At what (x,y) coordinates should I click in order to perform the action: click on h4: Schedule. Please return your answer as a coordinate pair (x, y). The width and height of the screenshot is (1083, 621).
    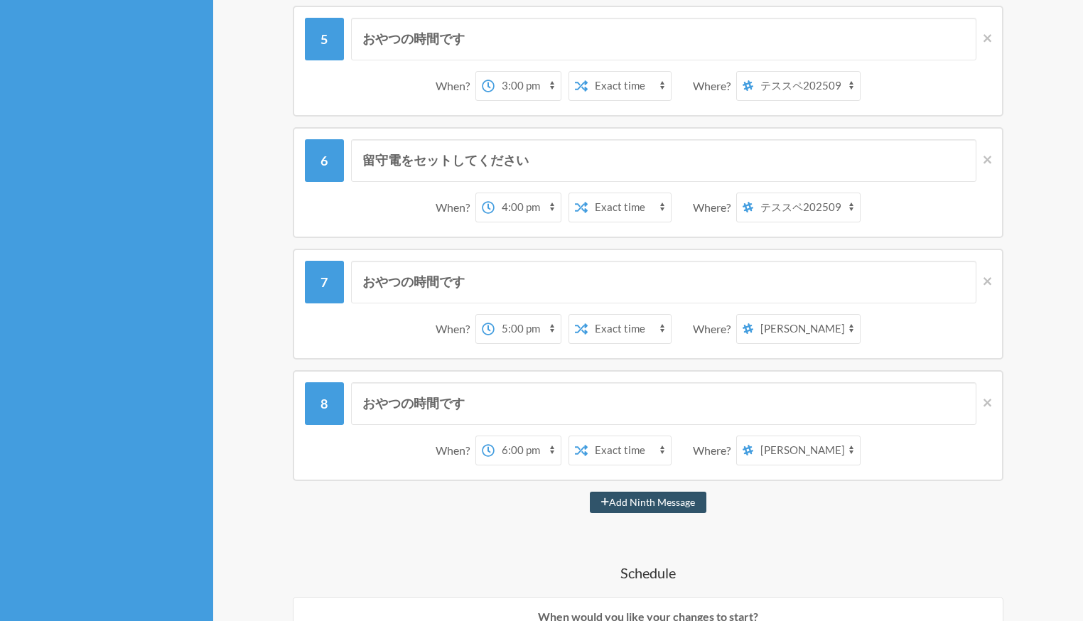
    Looking at the image, I should click on (648, 573).